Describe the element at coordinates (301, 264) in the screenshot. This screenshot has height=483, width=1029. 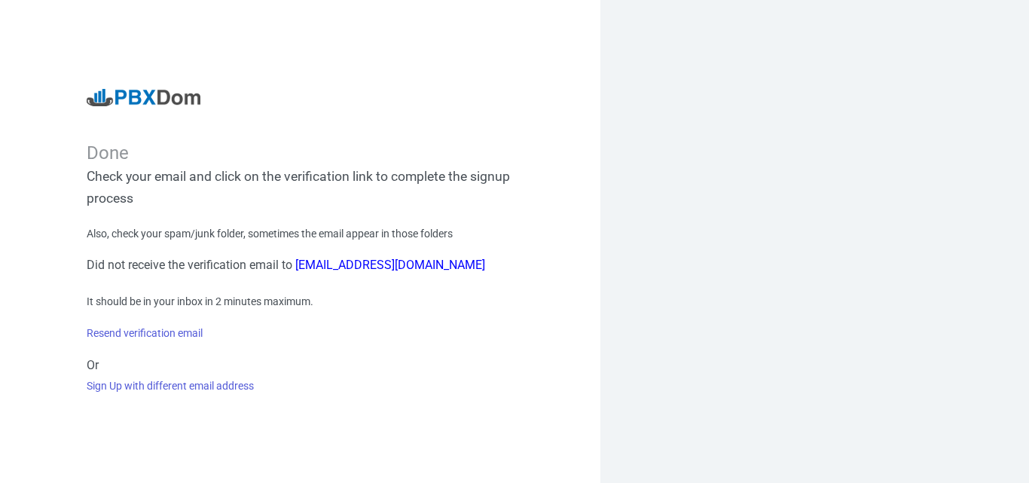
I see `h6: Did not receive the verification email to` at that location.